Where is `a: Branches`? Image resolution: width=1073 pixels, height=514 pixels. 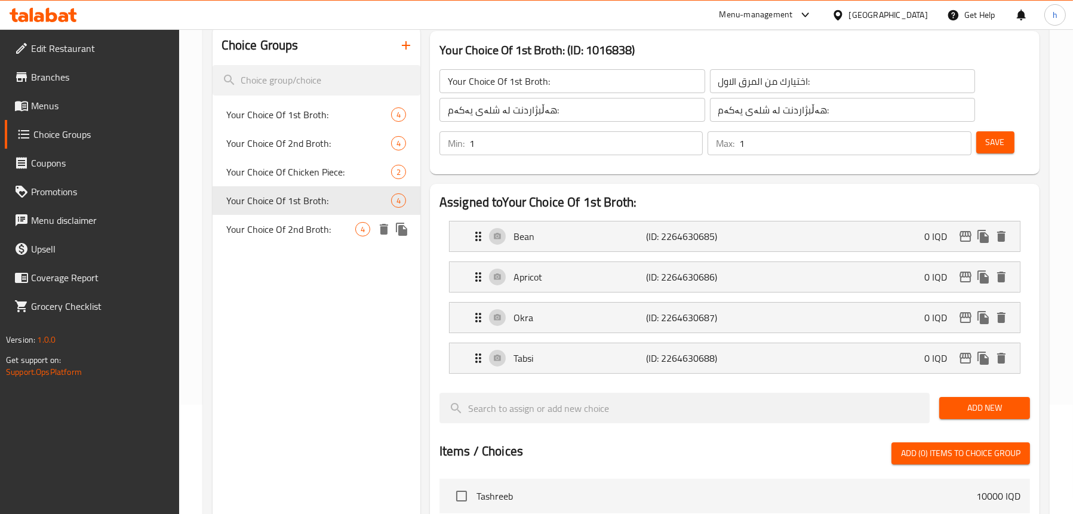
a: Branches is located at coordinates (92, 77).